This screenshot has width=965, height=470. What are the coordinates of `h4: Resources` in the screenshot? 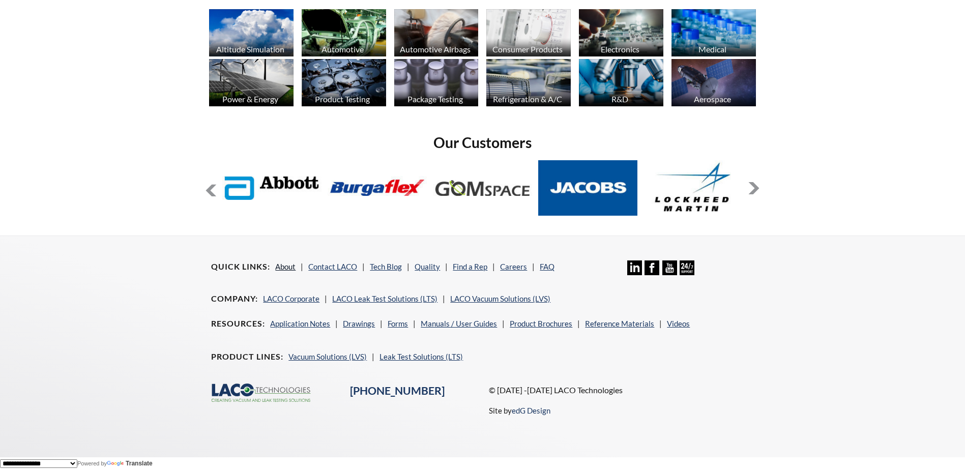 It's located at (238, 324).